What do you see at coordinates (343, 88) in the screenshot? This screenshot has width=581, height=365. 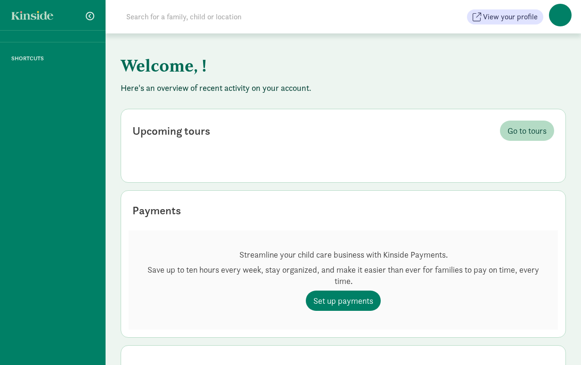 I see `p: Here's an overview of recent activity on your account.` at bounding box center [343, 88].